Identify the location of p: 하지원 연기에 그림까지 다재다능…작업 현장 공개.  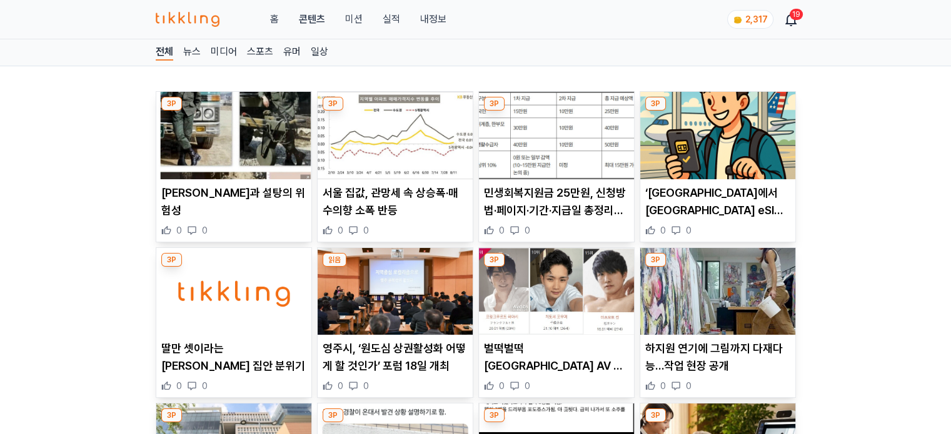
(718, 358).